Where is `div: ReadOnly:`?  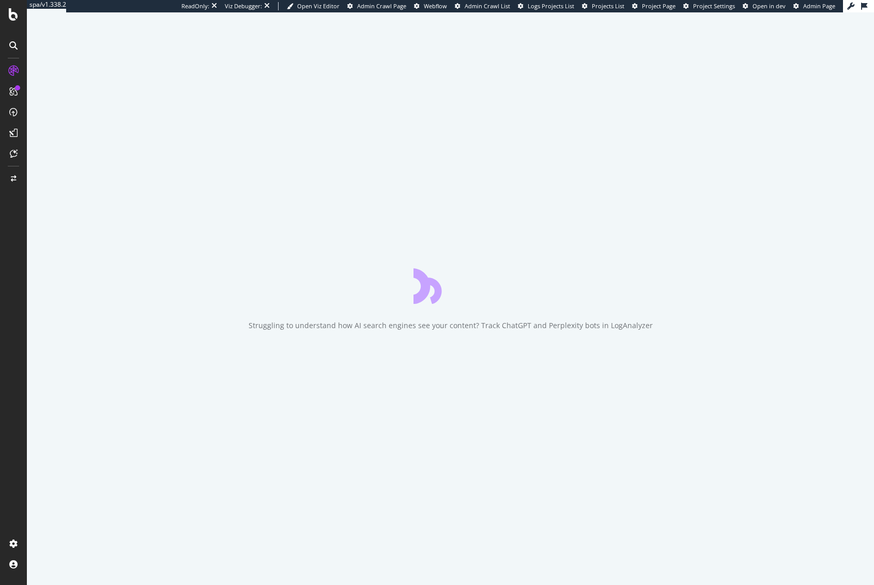
div: ReadOnly: is located at coordinates (195, 6).